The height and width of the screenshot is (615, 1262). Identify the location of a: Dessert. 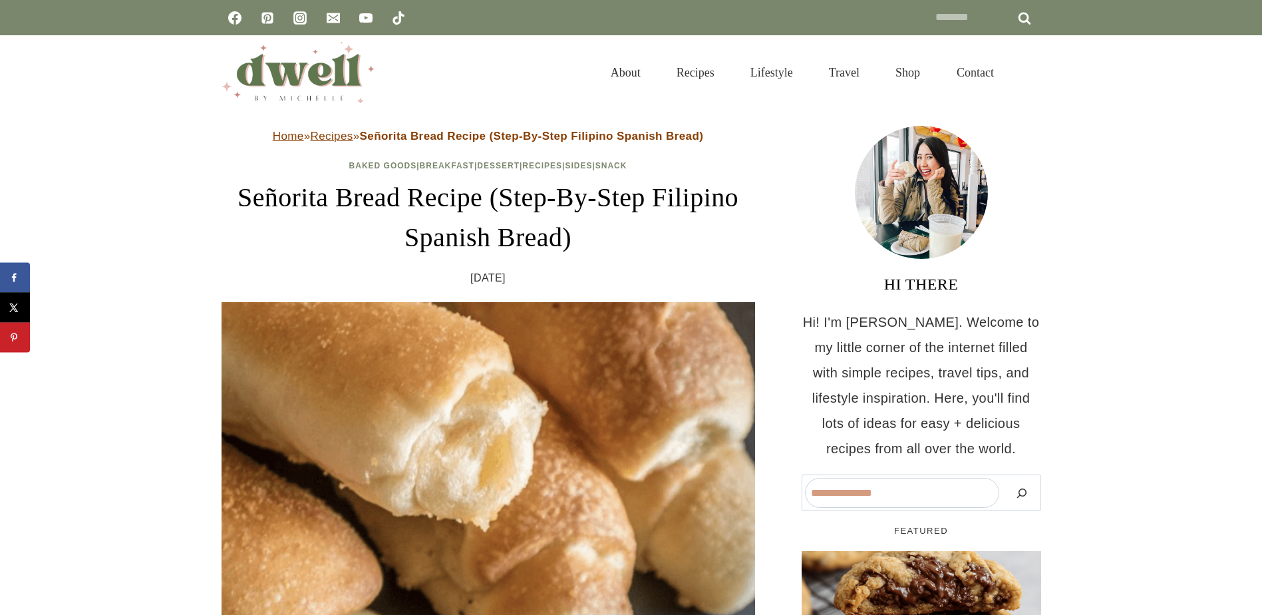
(498, 166).